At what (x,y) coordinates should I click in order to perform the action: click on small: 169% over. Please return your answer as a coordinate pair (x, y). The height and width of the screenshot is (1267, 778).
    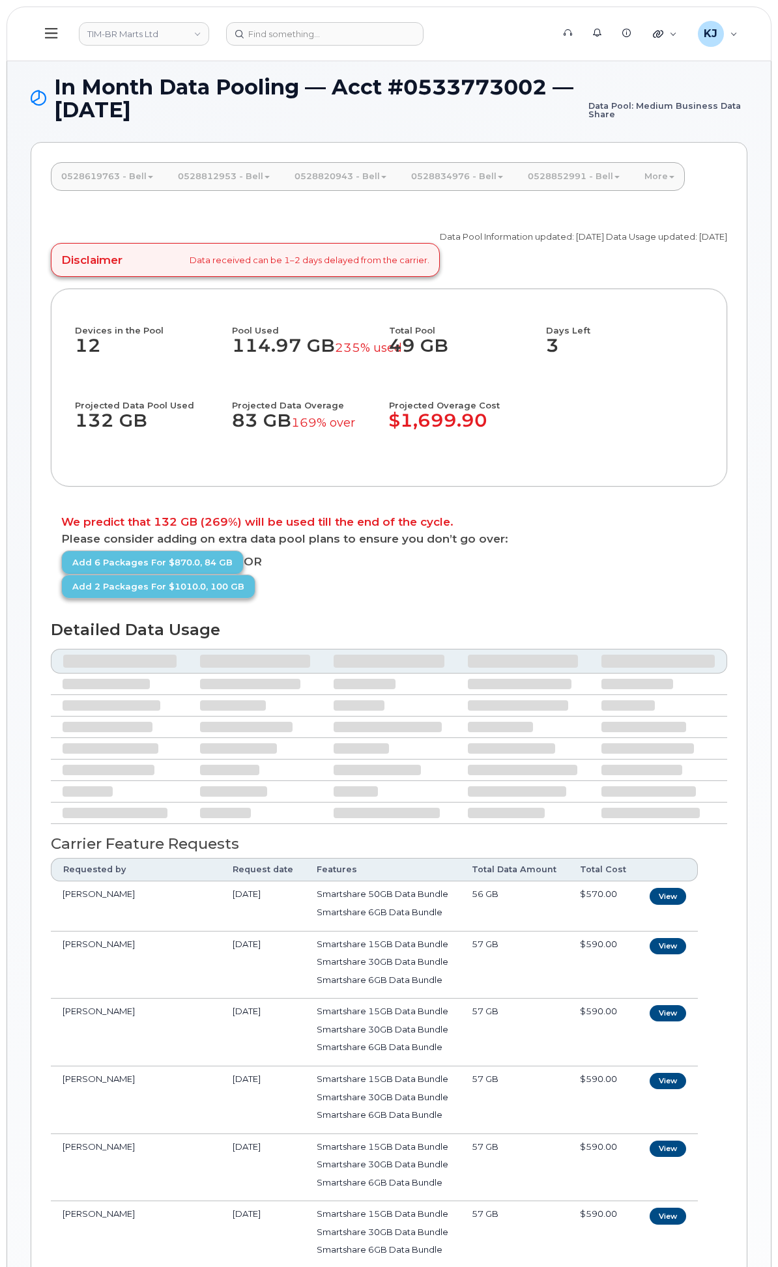
    Looking at the image, I should click on (323, 422).